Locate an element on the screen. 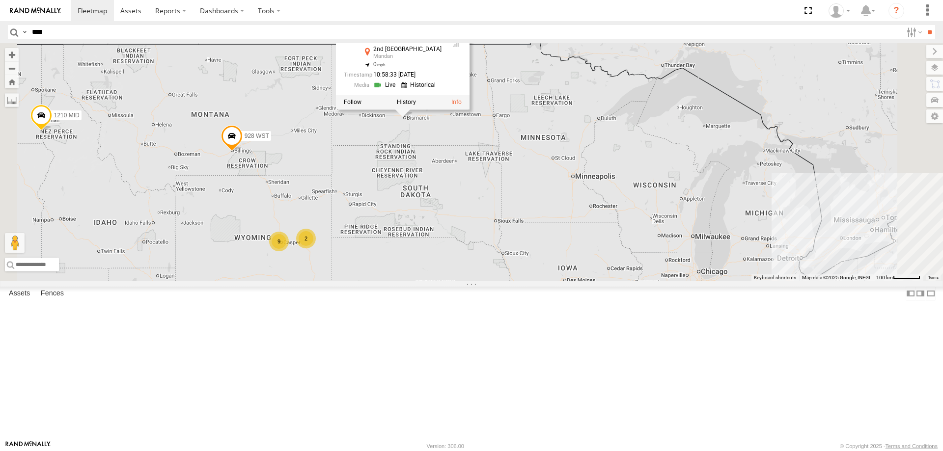  span: Map data ©2025 Google, INEGI is located at coordinates (836, 277).